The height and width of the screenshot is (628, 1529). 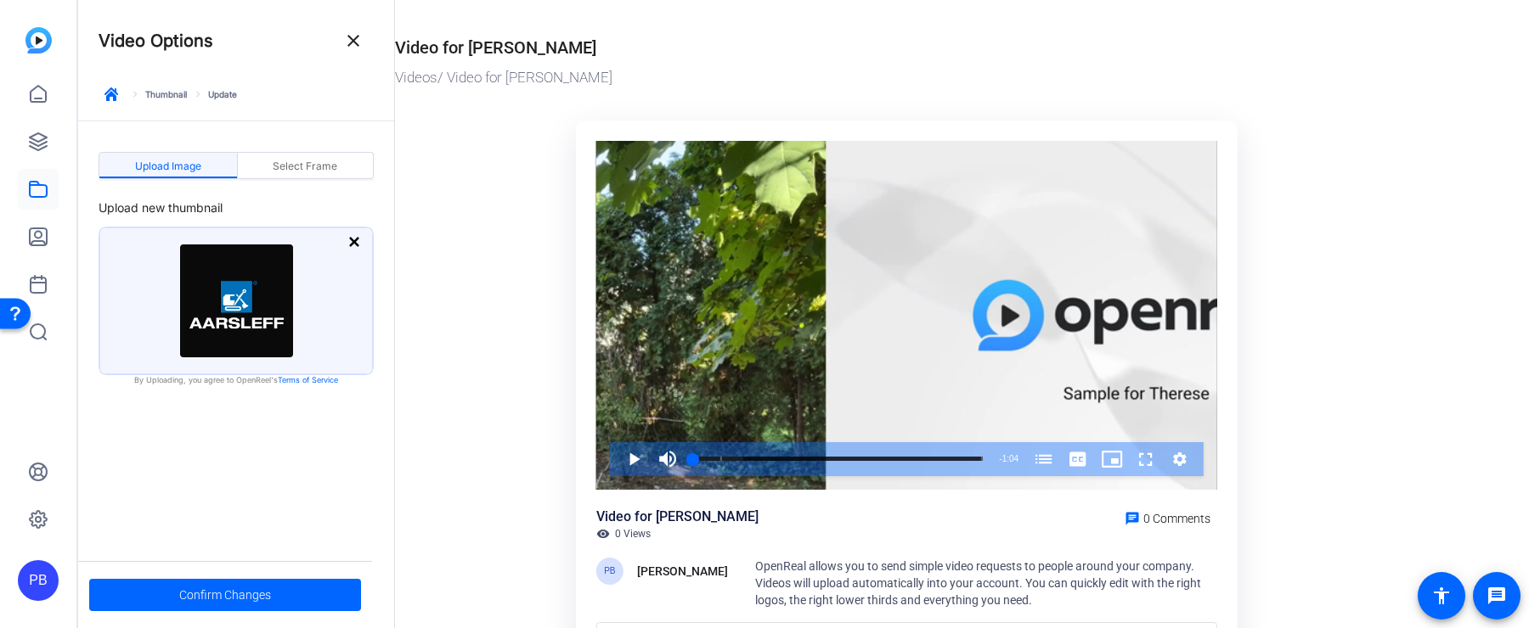 I want to click on span: OpenReal allows you to send simple video requests to people around your company. Videos will uplo..., so click(x=977, y=583).